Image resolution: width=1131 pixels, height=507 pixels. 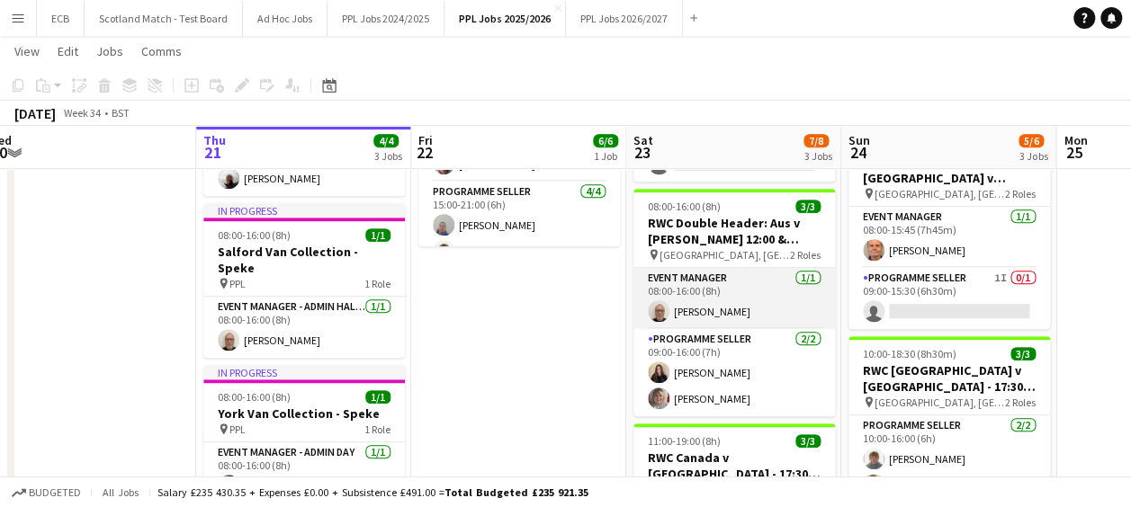 What do you see at coordinates (304, 435) in the screenshot?
I see `app-job-card: In progress08:00-16:00 (8h)1/1York Van Collection - Speke PPL1 RoleEvent Manager - Admin Day1/108...` at bounding box center [304, 435].